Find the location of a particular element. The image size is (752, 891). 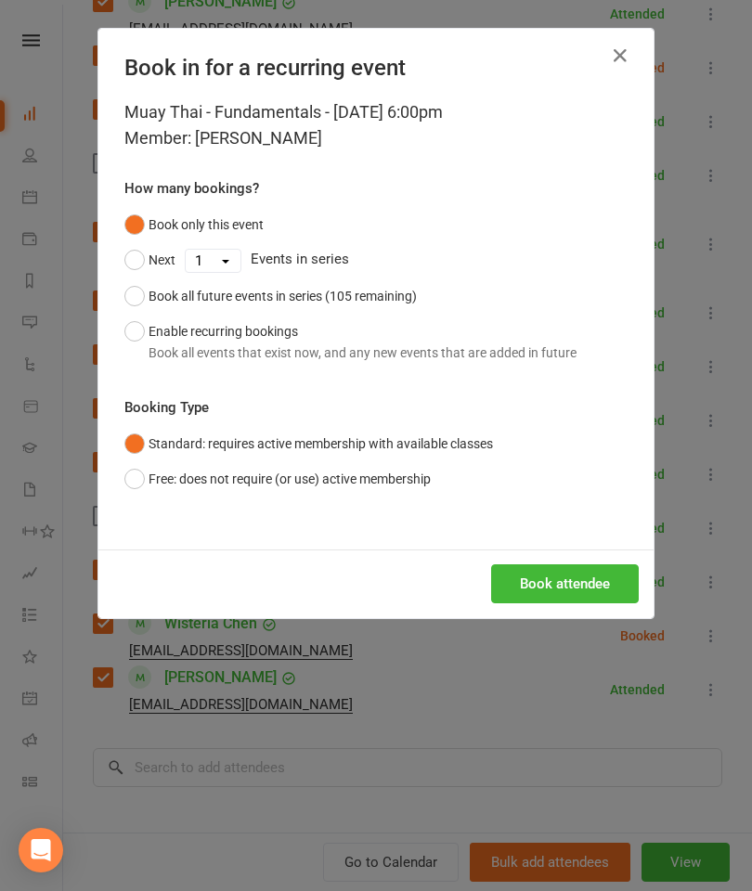

button: Close is located at coordinates (620, 56).